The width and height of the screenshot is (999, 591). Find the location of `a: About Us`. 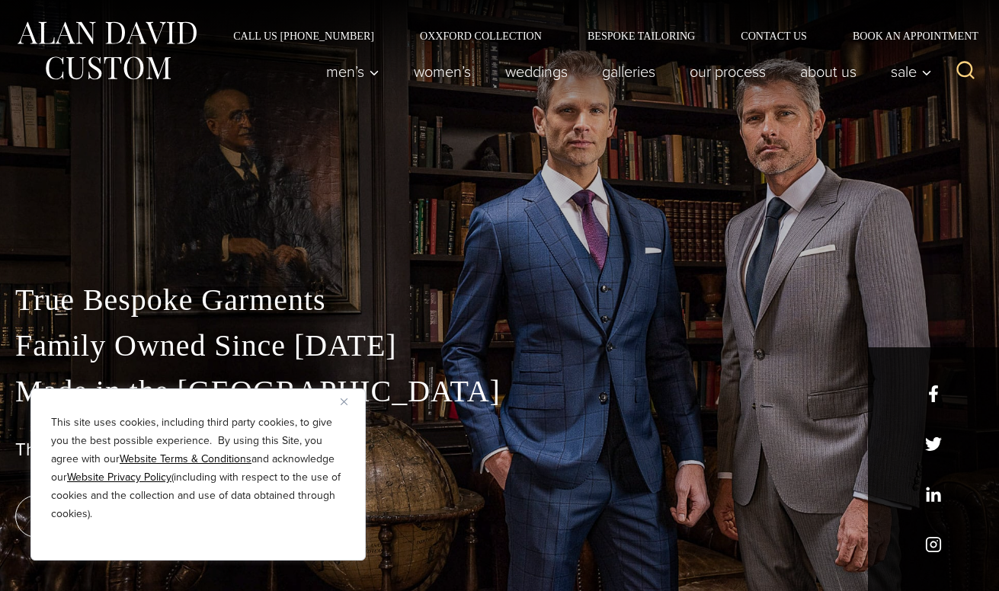

a: About Us is located at coordinates (828, 72).